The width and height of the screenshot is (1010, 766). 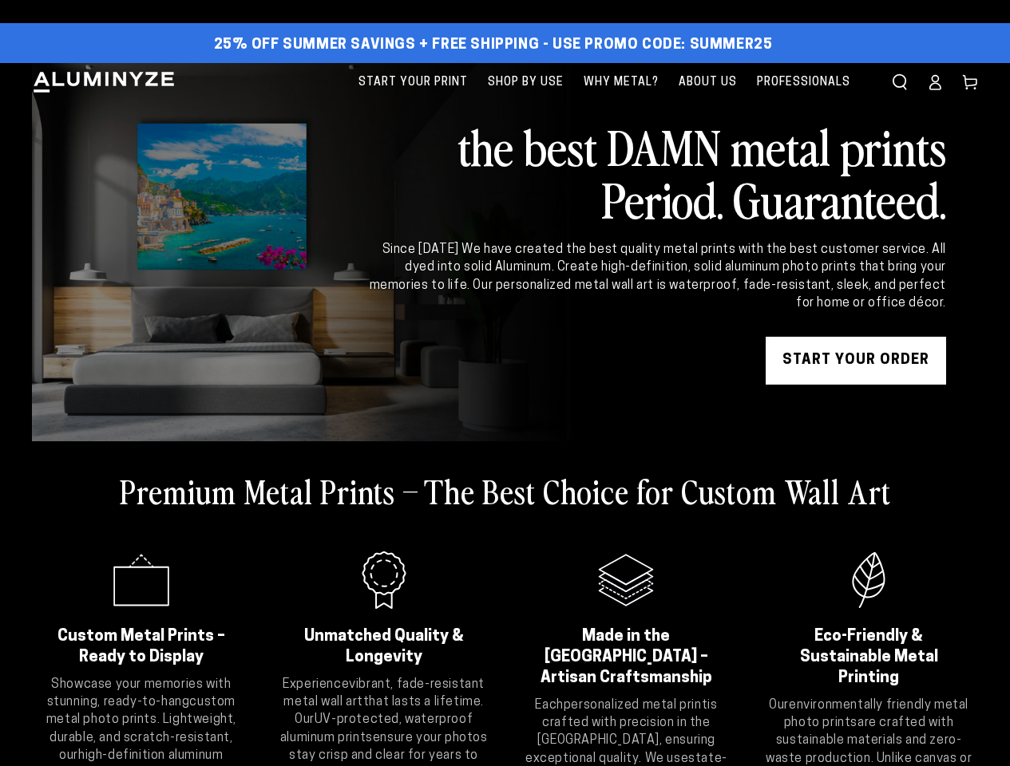 I want to click on span: Shop By Use, so click(x=525, y=82).